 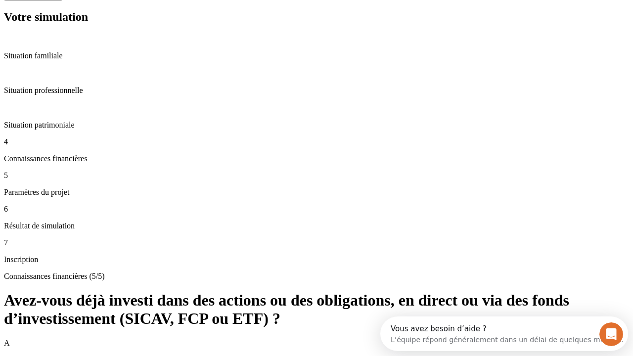 I want to click on p: Inscription, so click(x=316, y=260).